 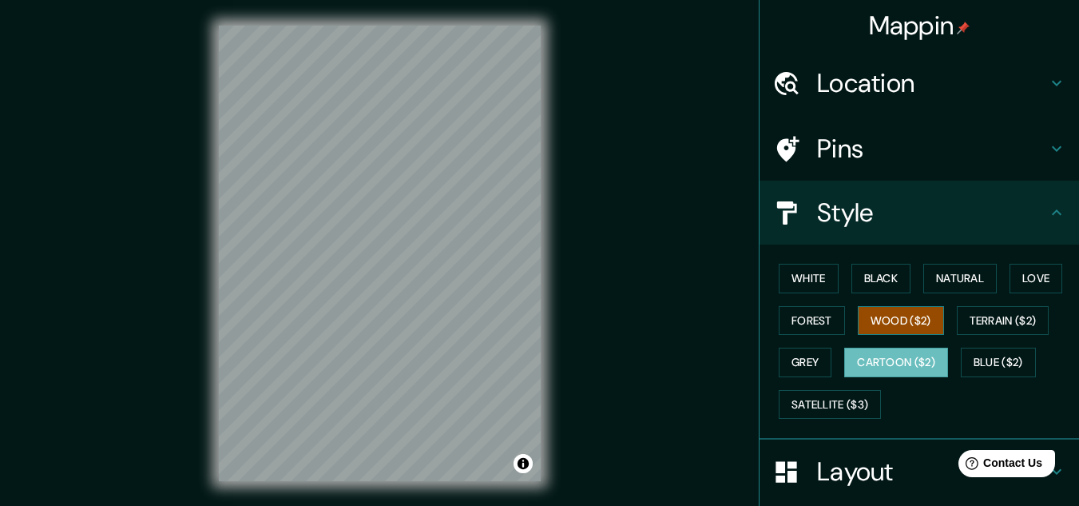 What do you see at coordinates (964, 28) in the screenshot?
I see `img: pin-icon.png` at bounding box center [964, 28].